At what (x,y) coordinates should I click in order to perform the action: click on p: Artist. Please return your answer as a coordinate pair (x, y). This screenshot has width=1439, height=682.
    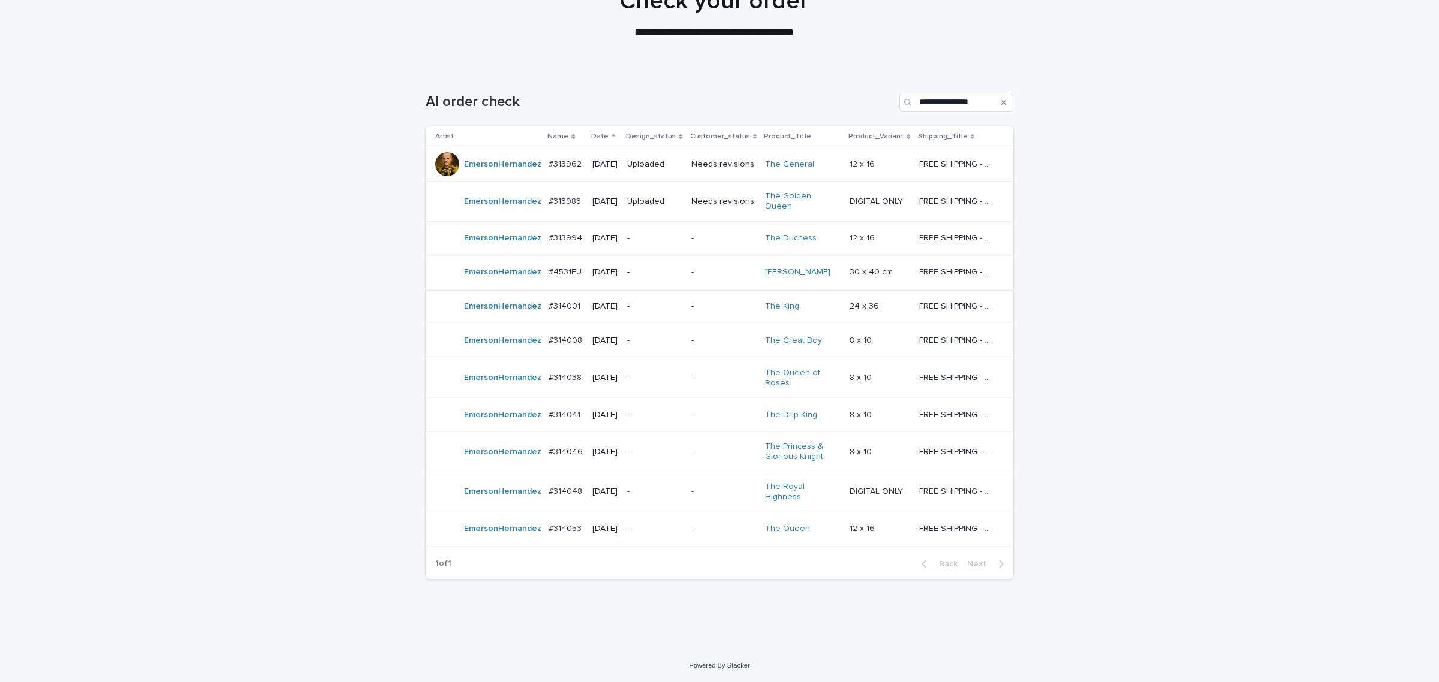
    Looking at the image, I should click on (444, 137).